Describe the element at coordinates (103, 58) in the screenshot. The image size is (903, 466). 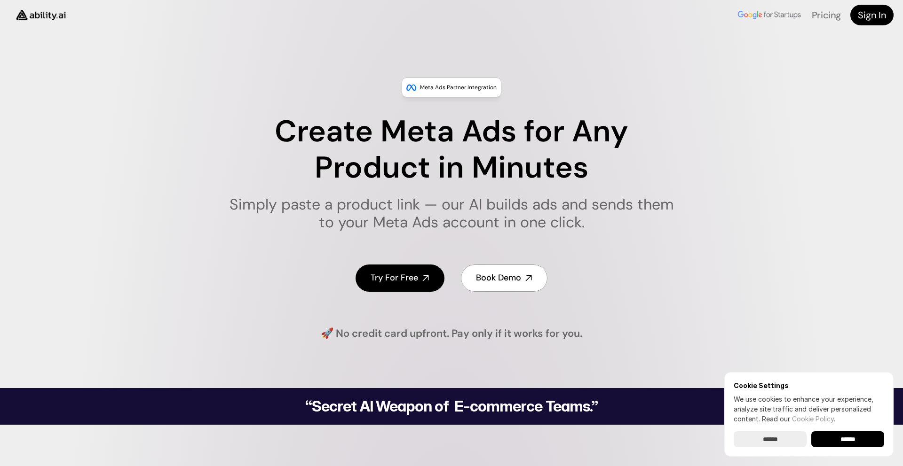
I see `img: tab_keywords_by_traffic_grey.svg` at that location.